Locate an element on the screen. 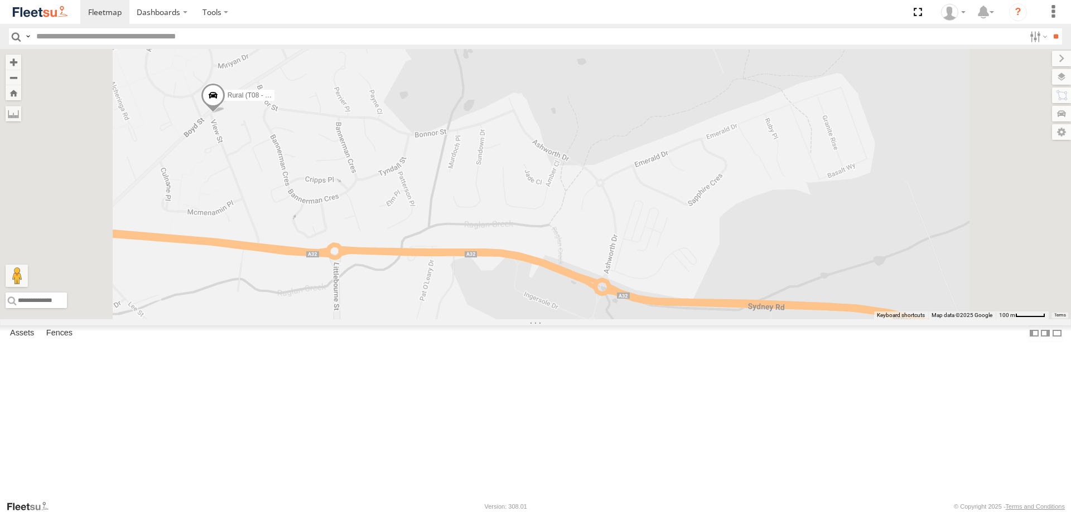 This screenshot has width=1071, height=512. label: Dock Summary Table to the Left is located at coordinates (1034, 333).